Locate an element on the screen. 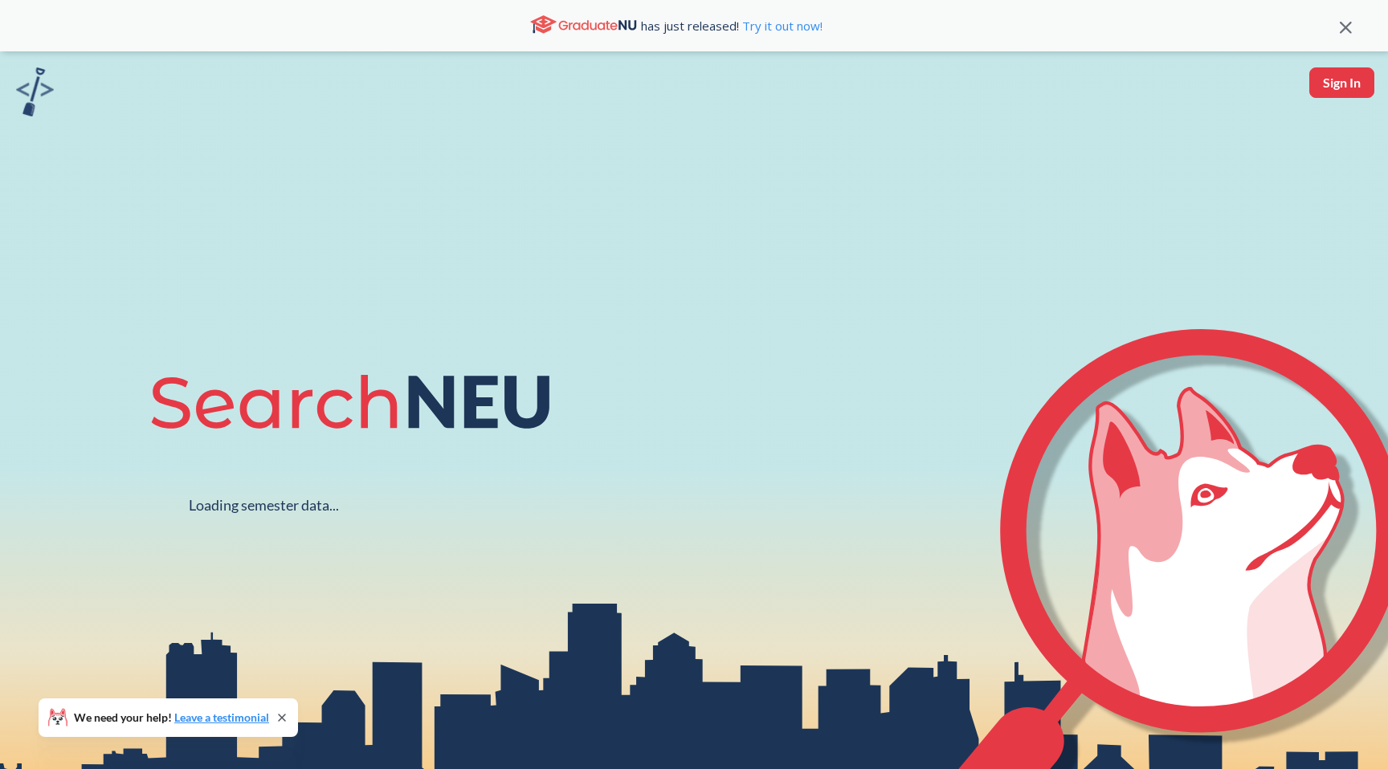 The image size is (1388, 769). img: sandbox logo is located at coordinates (35, 92).